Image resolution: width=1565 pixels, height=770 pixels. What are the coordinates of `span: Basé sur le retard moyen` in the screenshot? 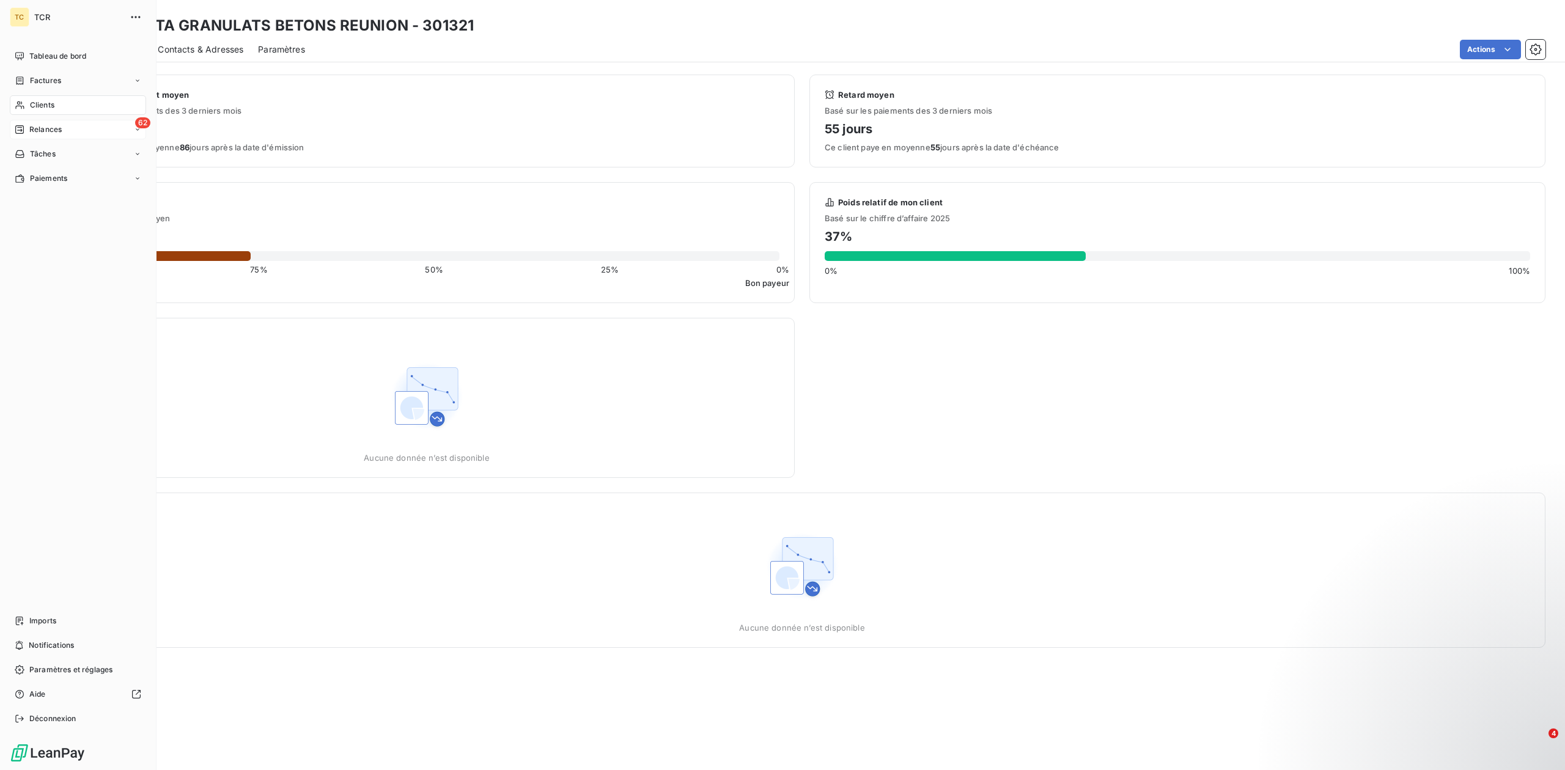 It's located at (427, 218).